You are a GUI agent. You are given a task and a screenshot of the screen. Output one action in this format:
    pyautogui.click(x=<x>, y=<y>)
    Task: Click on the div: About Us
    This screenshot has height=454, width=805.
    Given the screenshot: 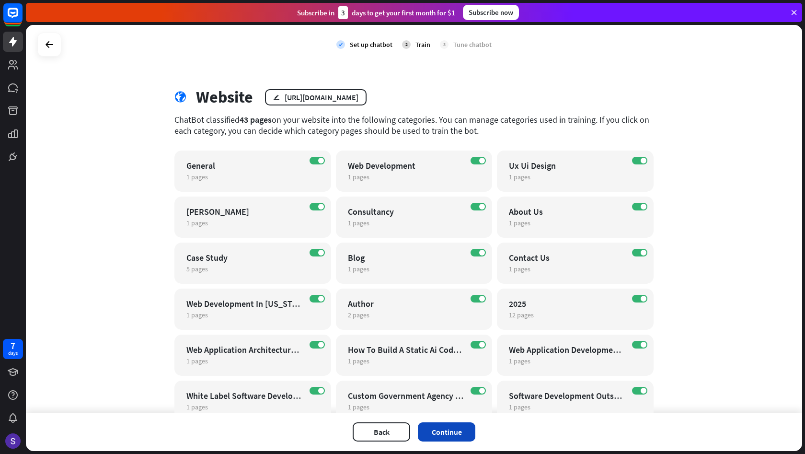 What is the action you would take?
    pyautogui.click(x=567, y=211)
    